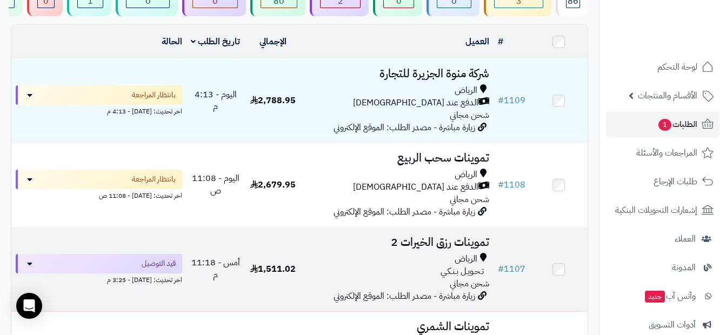  What do you see at coordinates (663, 124) in the screenshot?
I see `a: الطلبات1` at bounding box center [663, 124].